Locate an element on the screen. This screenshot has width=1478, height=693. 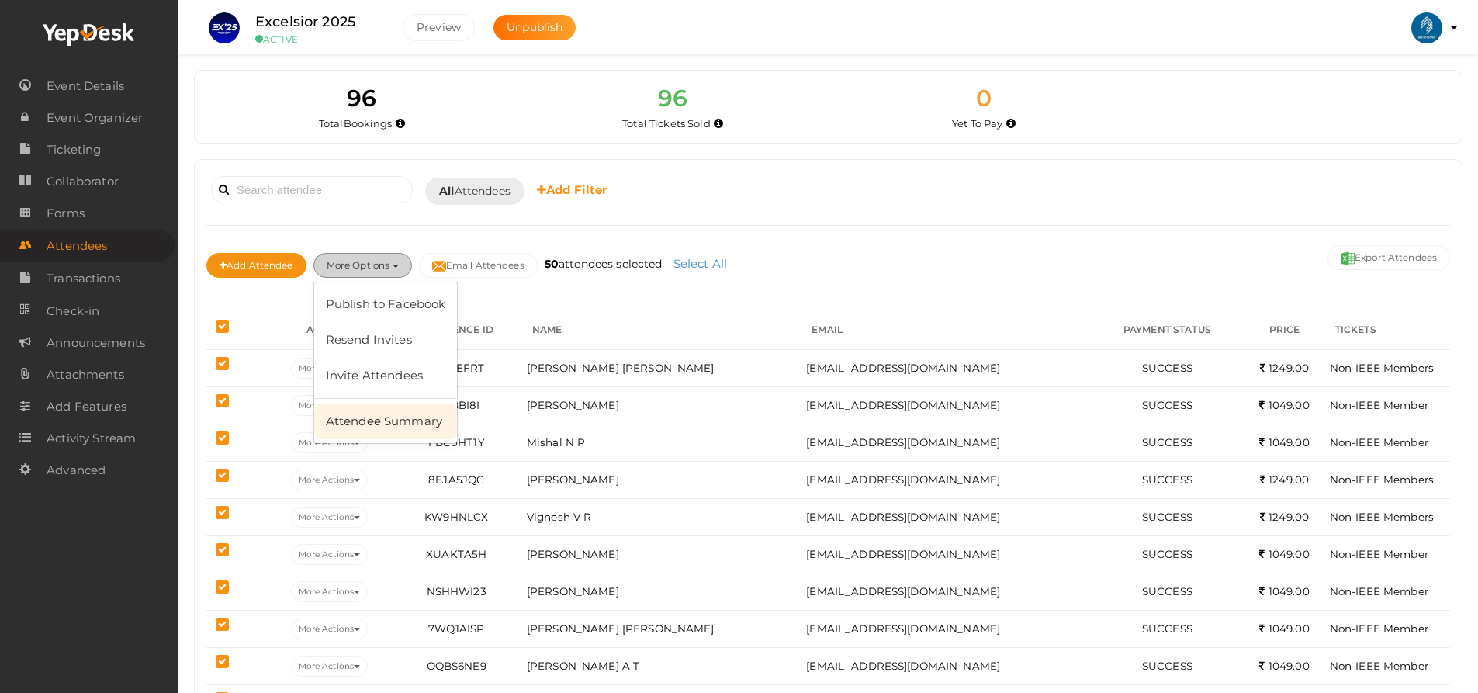
img: IIZWXVCU_small.png is located at coordinates (224, 28).